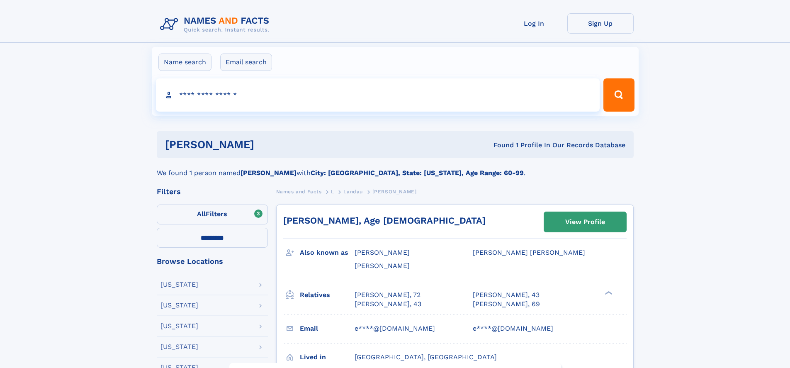 The height and width of the screenshot is (368, 790). Describe the element at coordinates (212, 214) in the screenshot. I see `label: Filters` at that location.